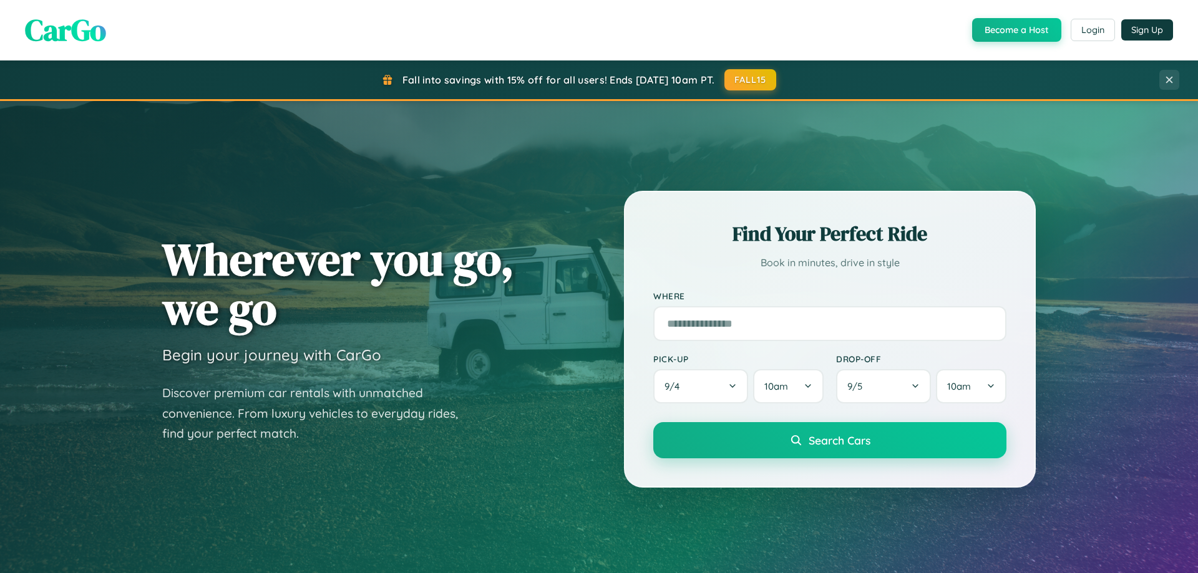  Describe the element at coordinates (830, 296) in the screenshot. I see `label: Where` at that location.